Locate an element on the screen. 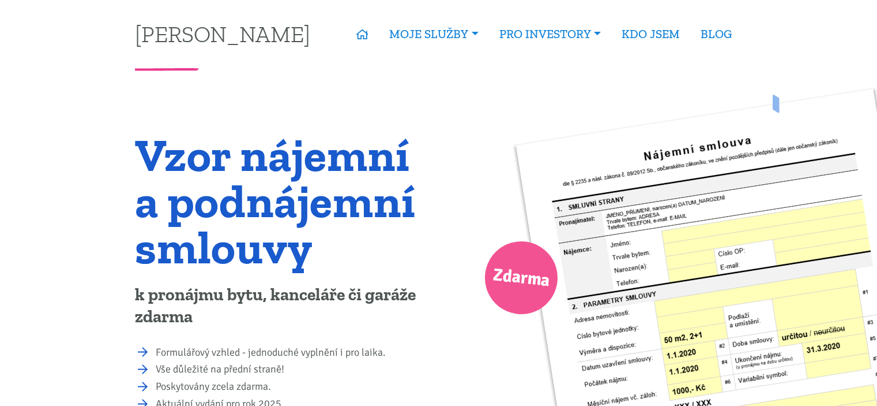  p: k pronájmu bytu, kanceláře či garáže zdarma is located at coordinates (283, 306).